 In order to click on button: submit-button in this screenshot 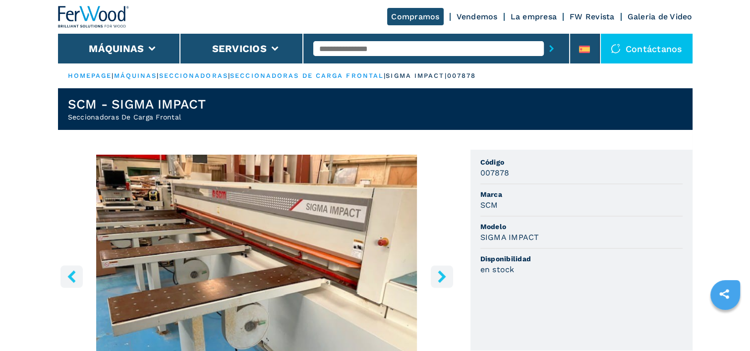, I will do `click(551, 49)`.